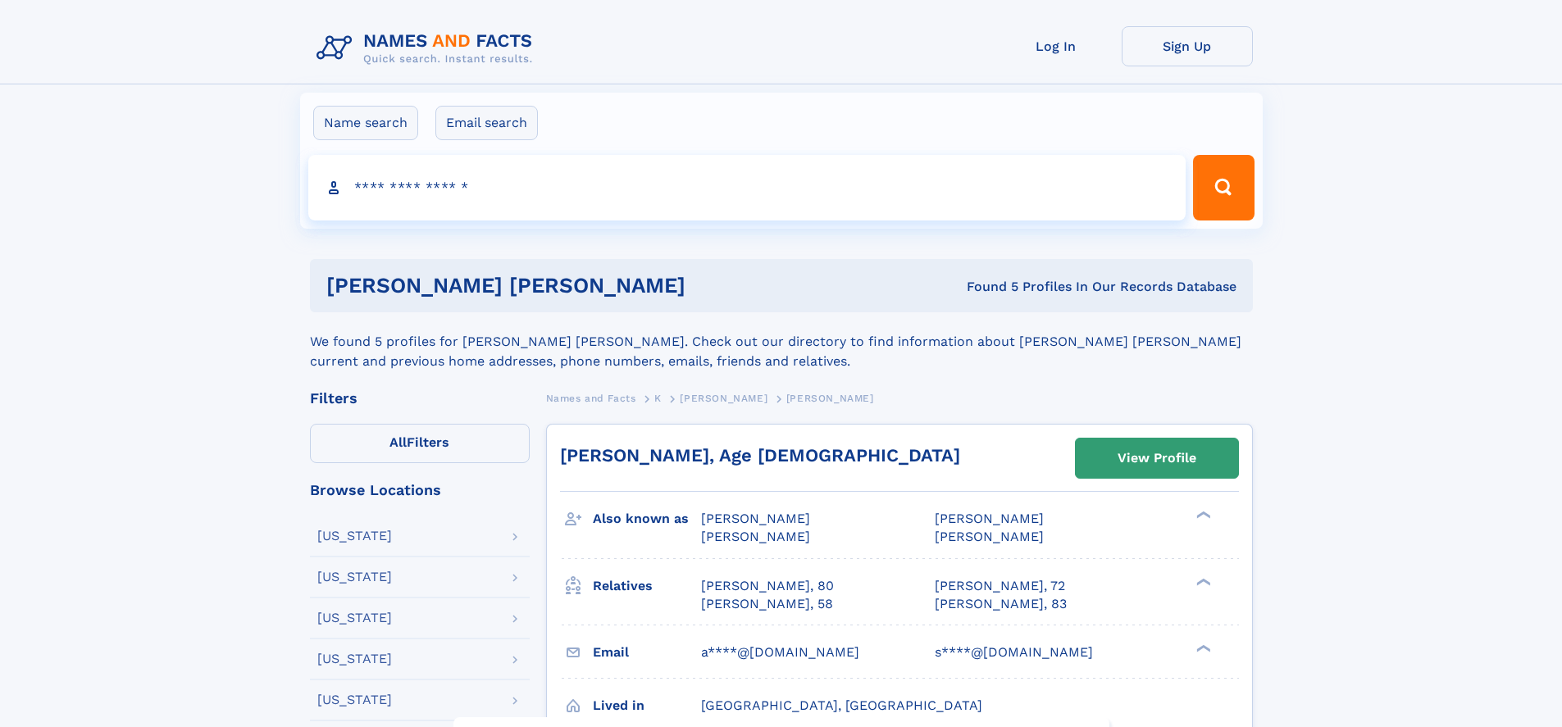  Describe the element at coordinates (1056, 46) in the screenshot. I see `a: Log In` at that location.